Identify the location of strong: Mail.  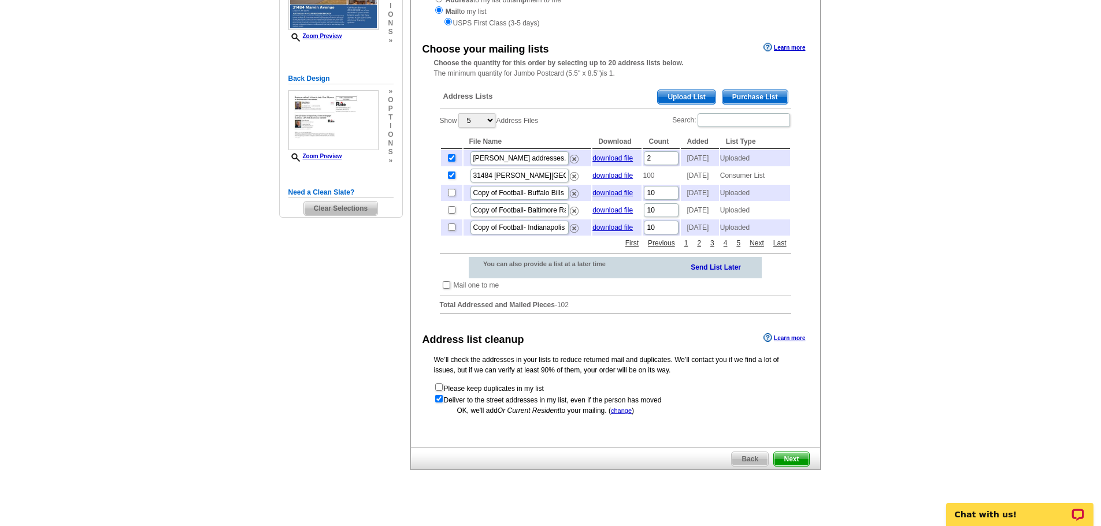
(452, 12).